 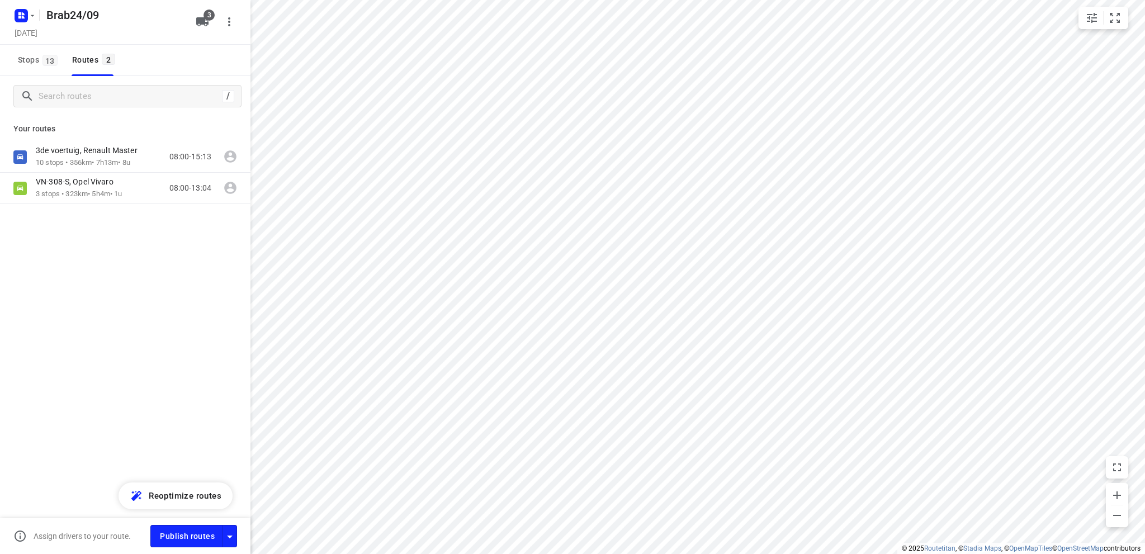 I want to click on p: 08:00-13:04, so click(x=190, y=188).